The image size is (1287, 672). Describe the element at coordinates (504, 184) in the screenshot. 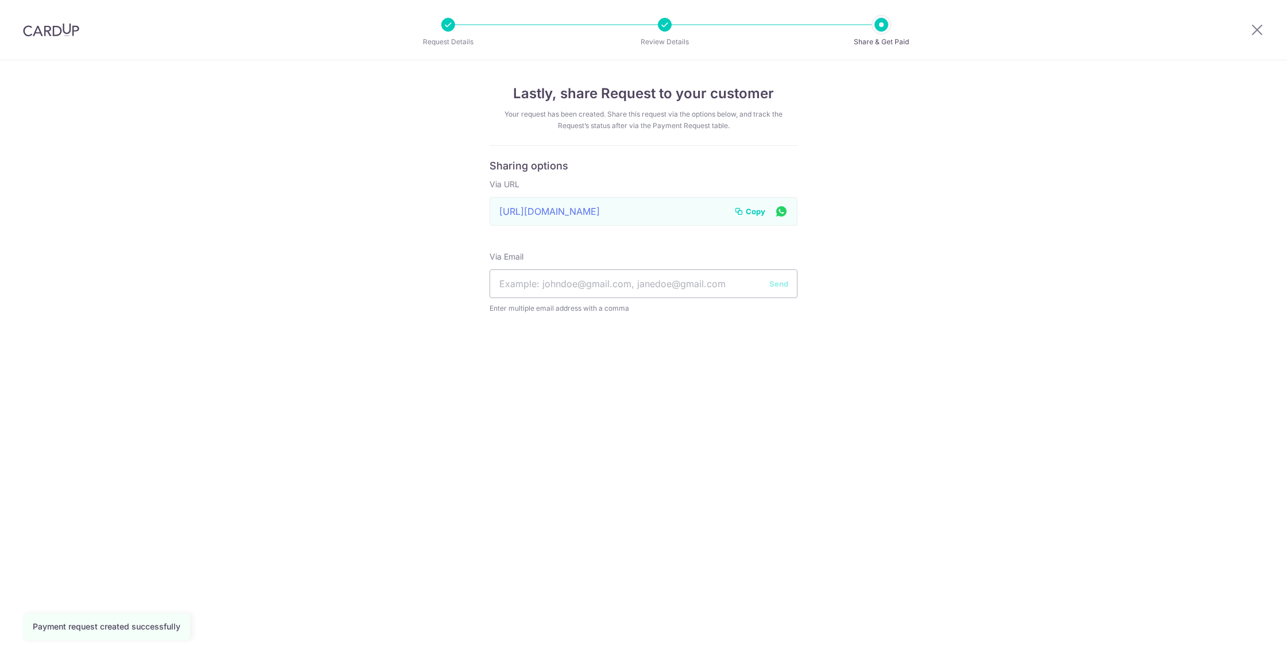

I see `label: Via URL` at that location.